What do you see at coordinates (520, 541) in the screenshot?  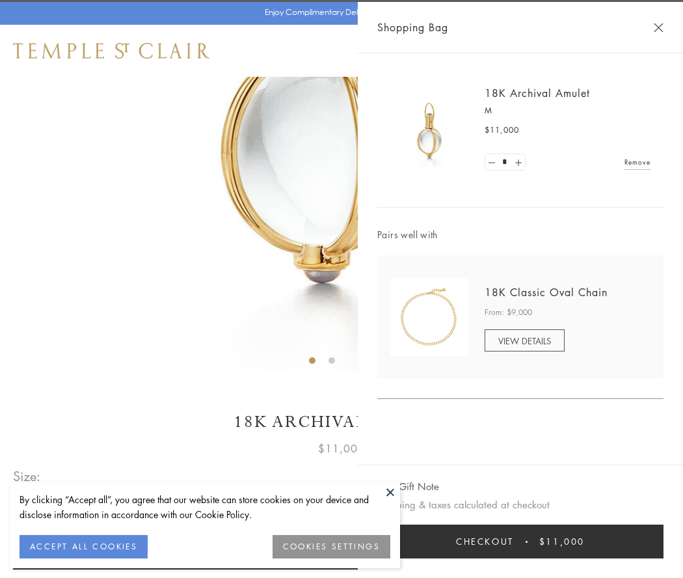 I see `button: Checkout $11,000` at bounding box center [520, 541].